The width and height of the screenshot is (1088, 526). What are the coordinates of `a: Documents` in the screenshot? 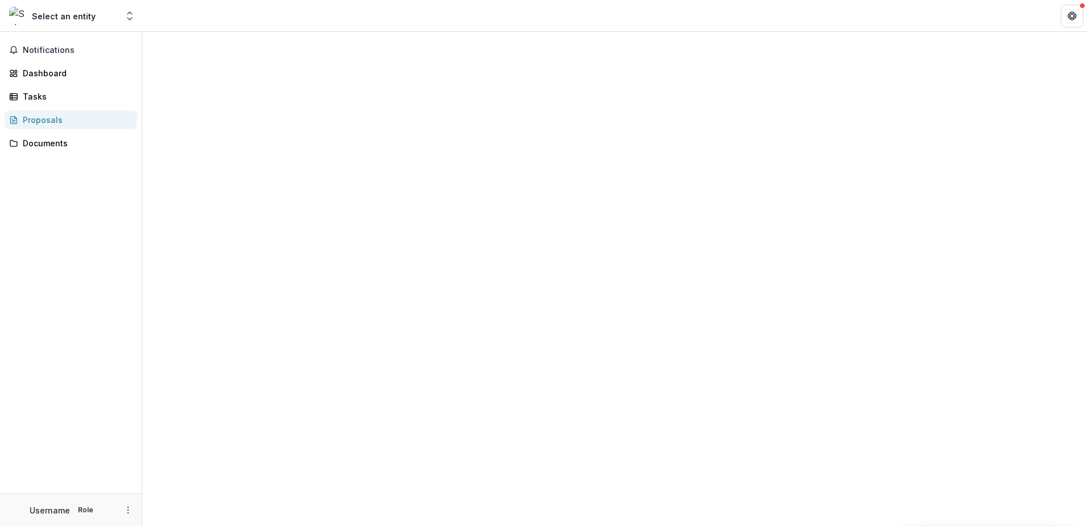 It's located at (71, 143).